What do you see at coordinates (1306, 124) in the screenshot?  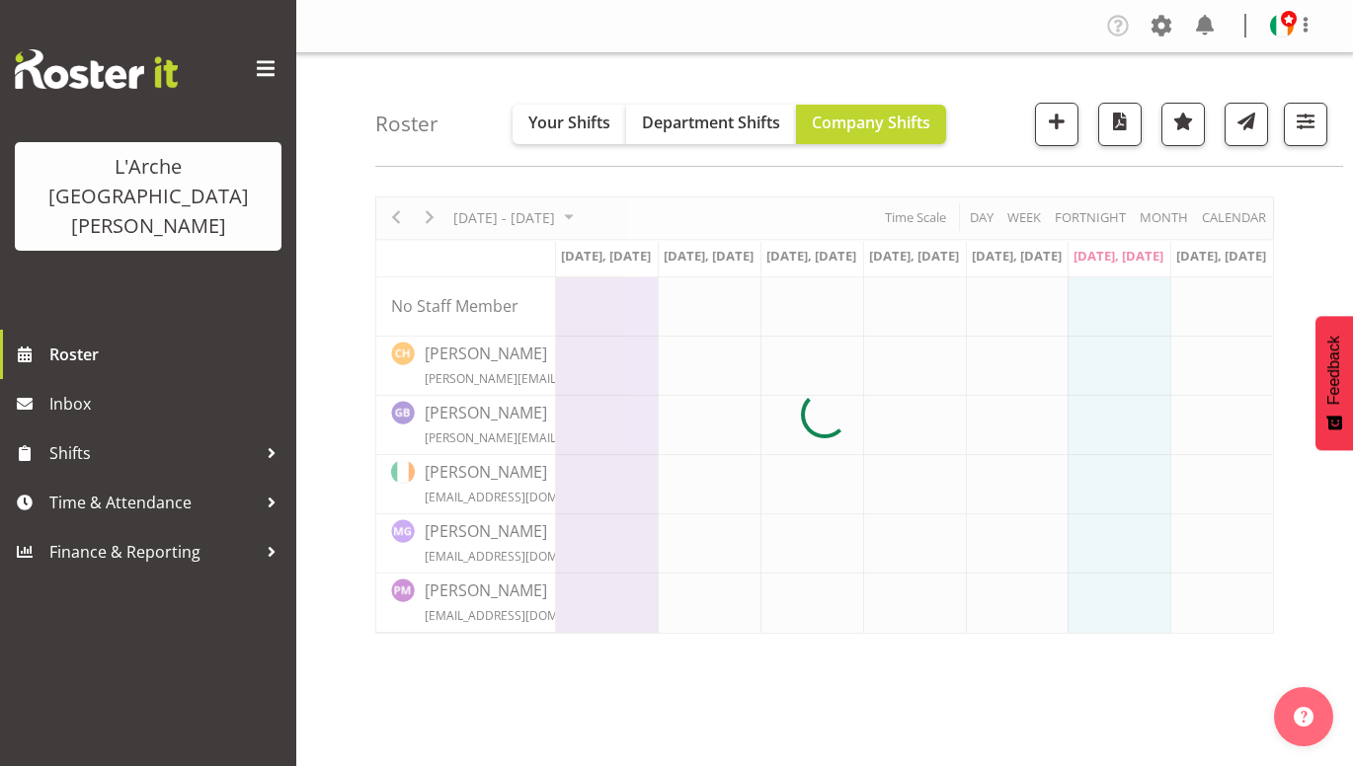 I see `button: Filter Shifts` at bounding box center [1306, 124].